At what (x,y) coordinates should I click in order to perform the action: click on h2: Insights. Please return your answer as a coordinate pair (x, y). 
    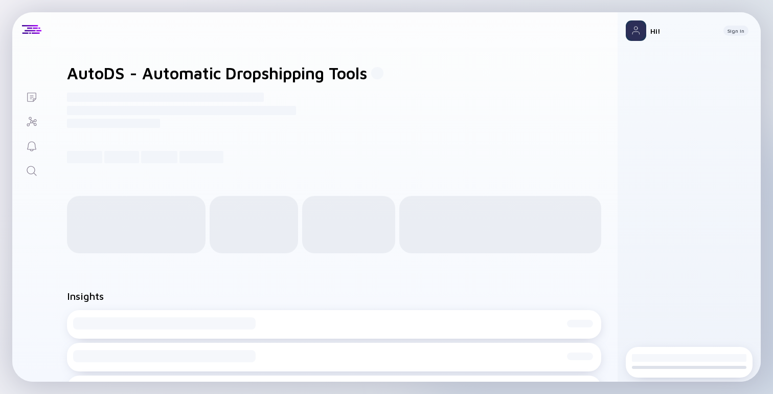
    Looking at the image, I should click on (85, 295).